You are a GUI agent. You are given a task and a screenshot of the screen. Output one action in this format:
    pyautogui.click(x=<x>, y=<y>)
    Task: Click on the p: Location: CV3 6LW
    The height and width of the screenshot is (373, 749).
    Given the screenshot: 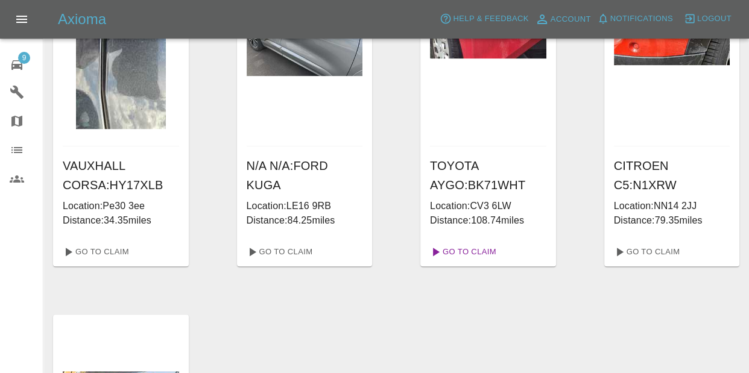 What is the action you would take?
    pyautogui.click(x=488, y=206)
    